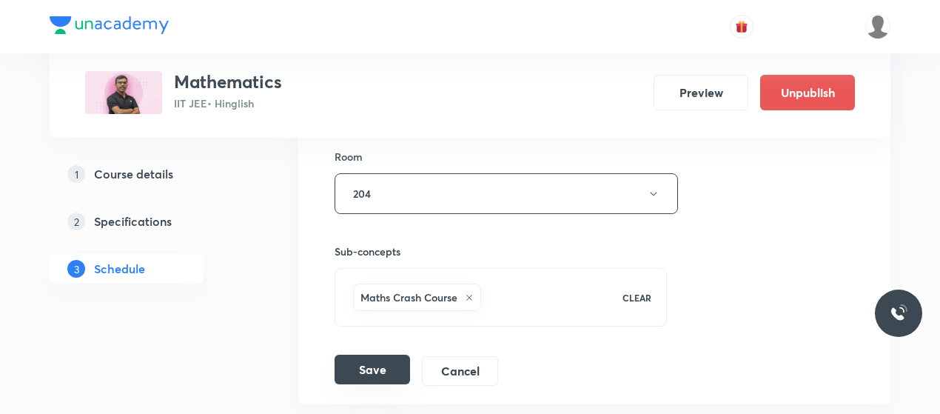  I want to click on h5: Course details, so click(133, 174).